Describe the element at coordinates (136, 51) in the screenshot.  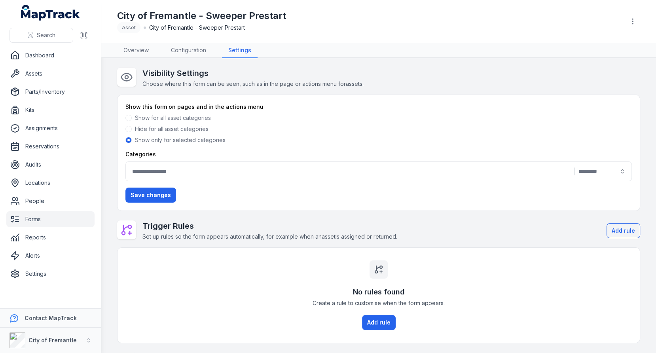
I see `a: Overview` at that location.